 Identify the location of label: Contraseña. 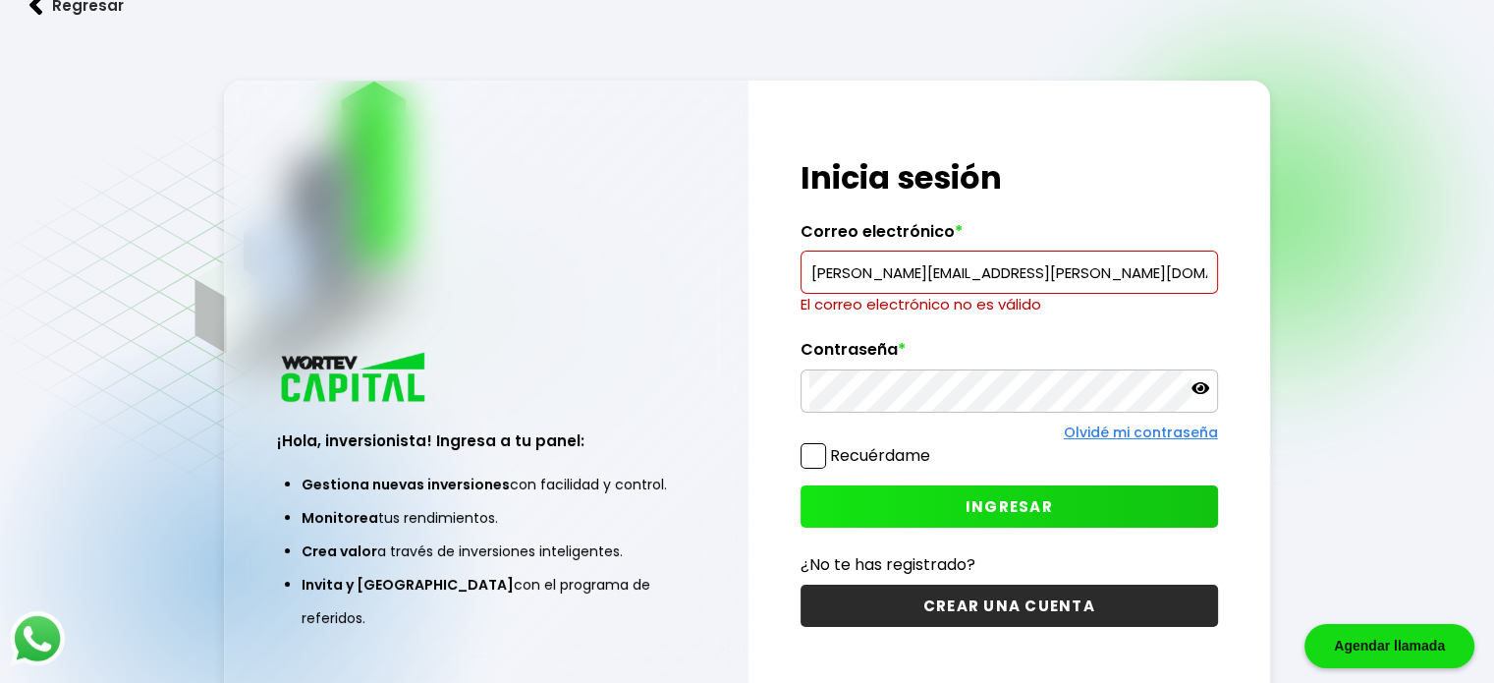
(1009, 355).